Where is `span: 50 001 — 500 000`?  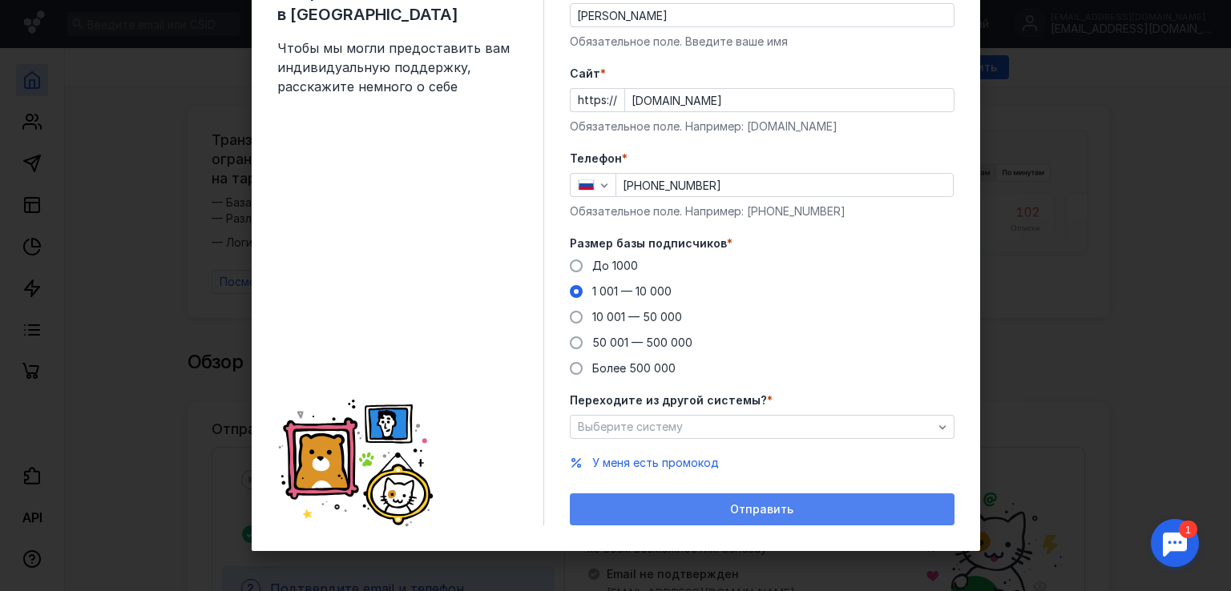 span: 50 001 — 500 000 is located at coordinates (642, 342).